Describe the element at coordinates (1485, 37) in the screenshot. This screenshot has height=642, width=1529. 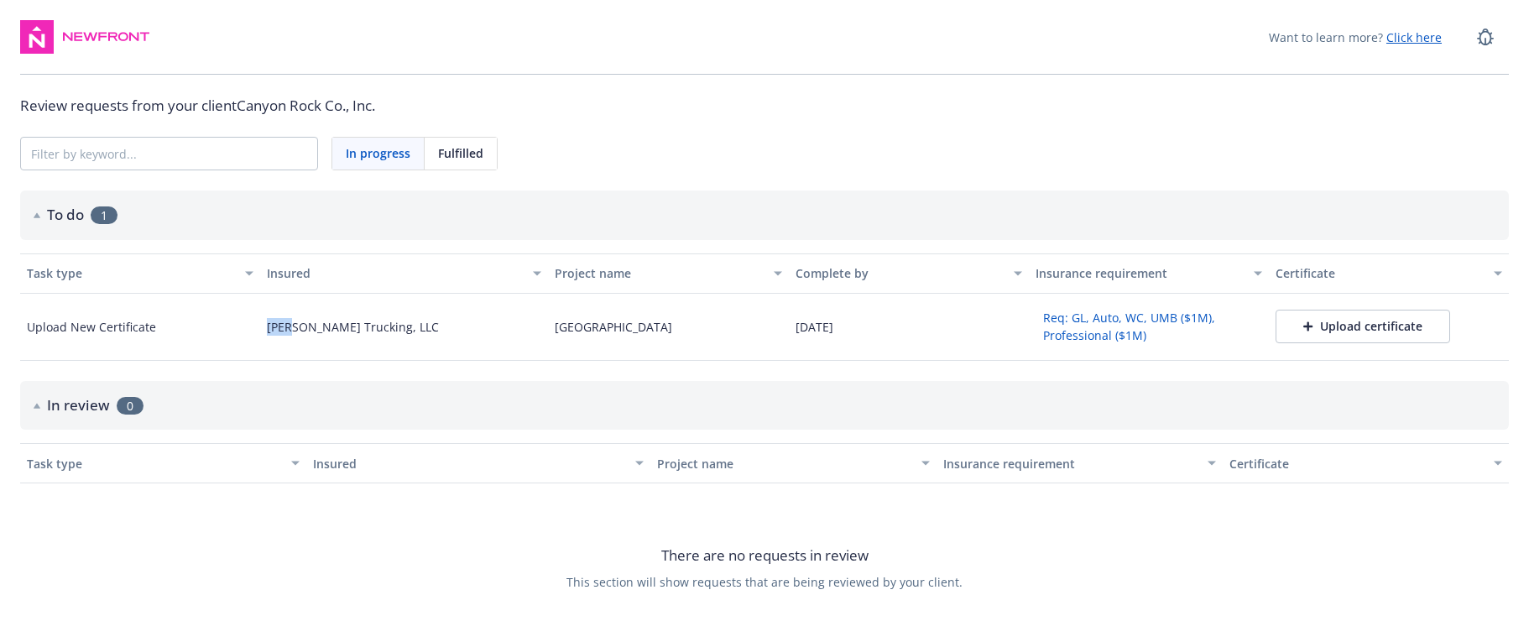
I see `a: Report a Bug` at that location.